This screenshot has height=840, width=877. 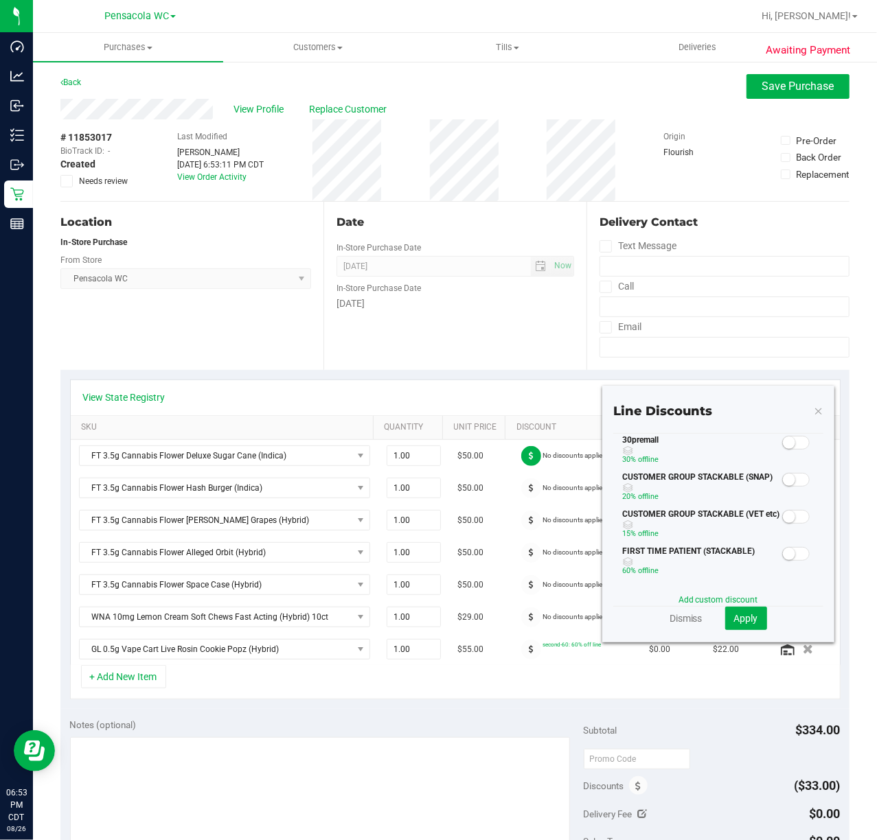 I want to click on span: View Profile, so click(x=261, y=109).